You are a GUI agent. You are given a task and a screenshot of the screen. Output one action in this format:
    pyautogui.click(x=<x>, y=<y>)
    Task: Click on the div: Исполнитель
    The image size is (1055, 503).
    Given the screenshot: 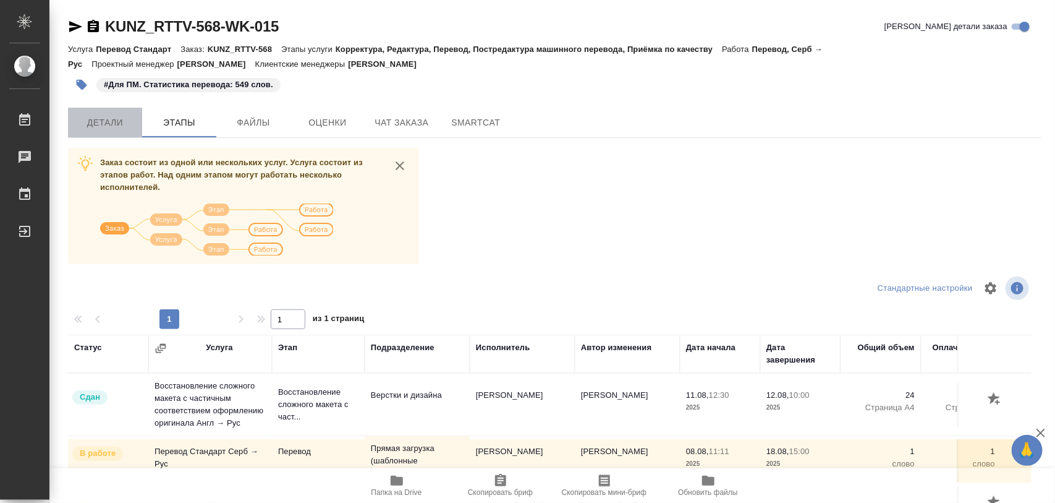 What is the action you would take?
    pyautogui.click(x=503, y=347)
    